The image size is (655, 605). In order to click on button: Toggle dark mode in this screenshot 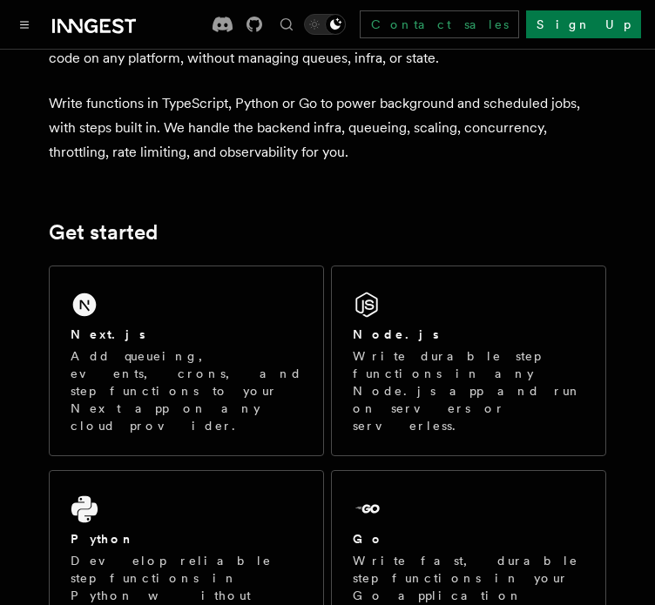, I will do `click(325, 24)`.